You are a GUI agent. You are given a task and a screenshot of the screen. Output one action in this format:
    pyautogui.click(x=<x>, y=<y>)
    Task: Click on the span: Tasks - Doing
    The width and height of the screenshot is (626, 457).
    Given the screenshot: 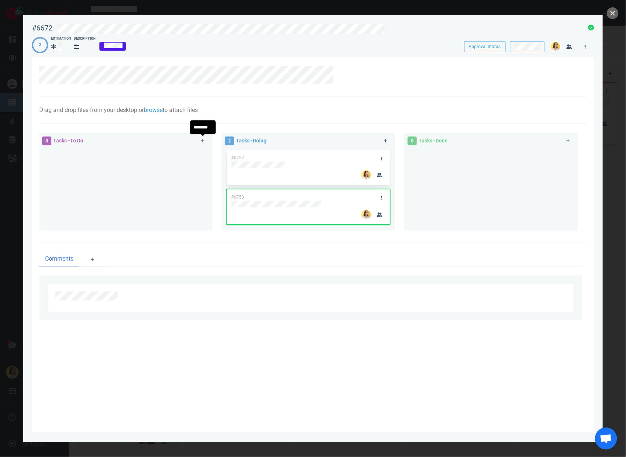 What is the action you would take?
    pyautogui.click(x=251, y=141)
    